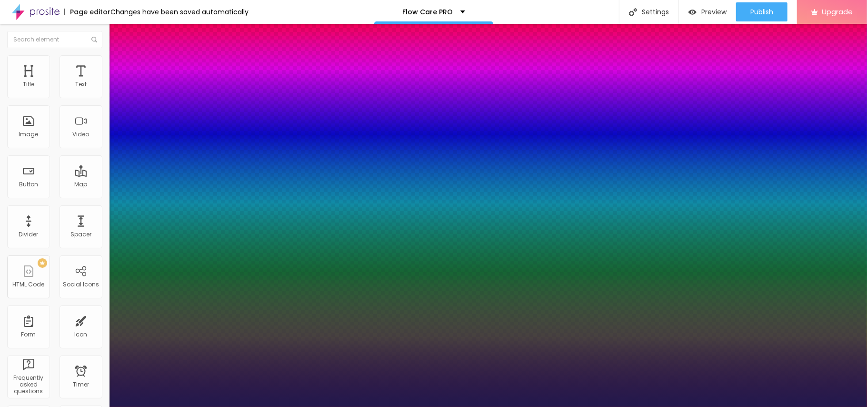  What do you see at coordinates (29, 334) in the screenshot?
I see `div: Form` at bounding box center [29, 334].